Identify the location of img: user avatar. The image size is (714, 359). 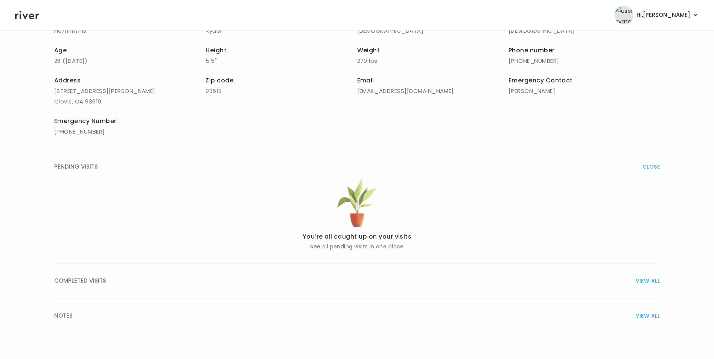
(624, 15).